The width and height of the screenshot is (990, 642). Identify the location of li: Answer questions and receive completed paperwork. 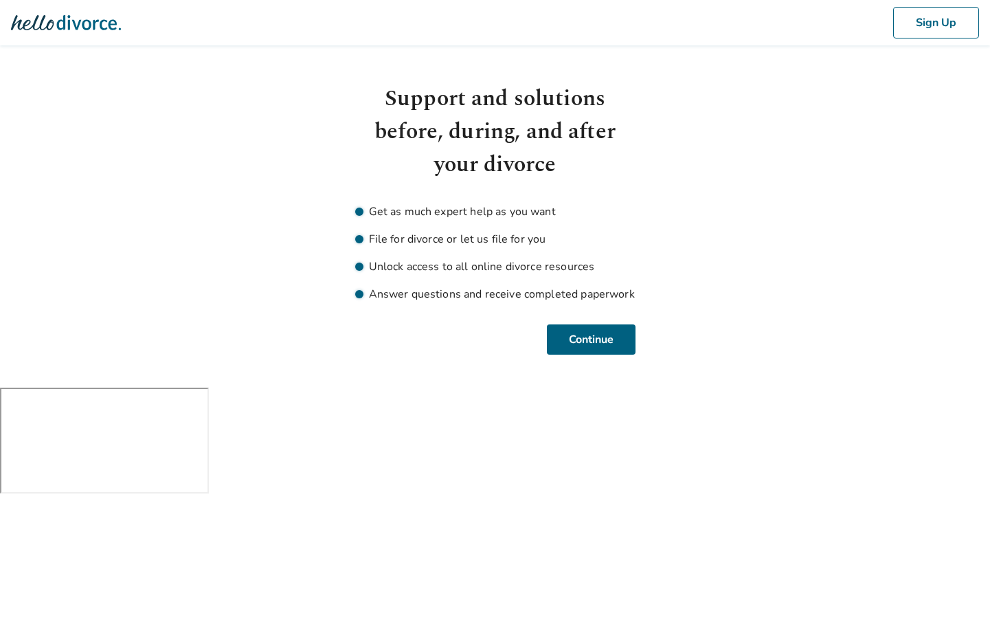
(495, 294).